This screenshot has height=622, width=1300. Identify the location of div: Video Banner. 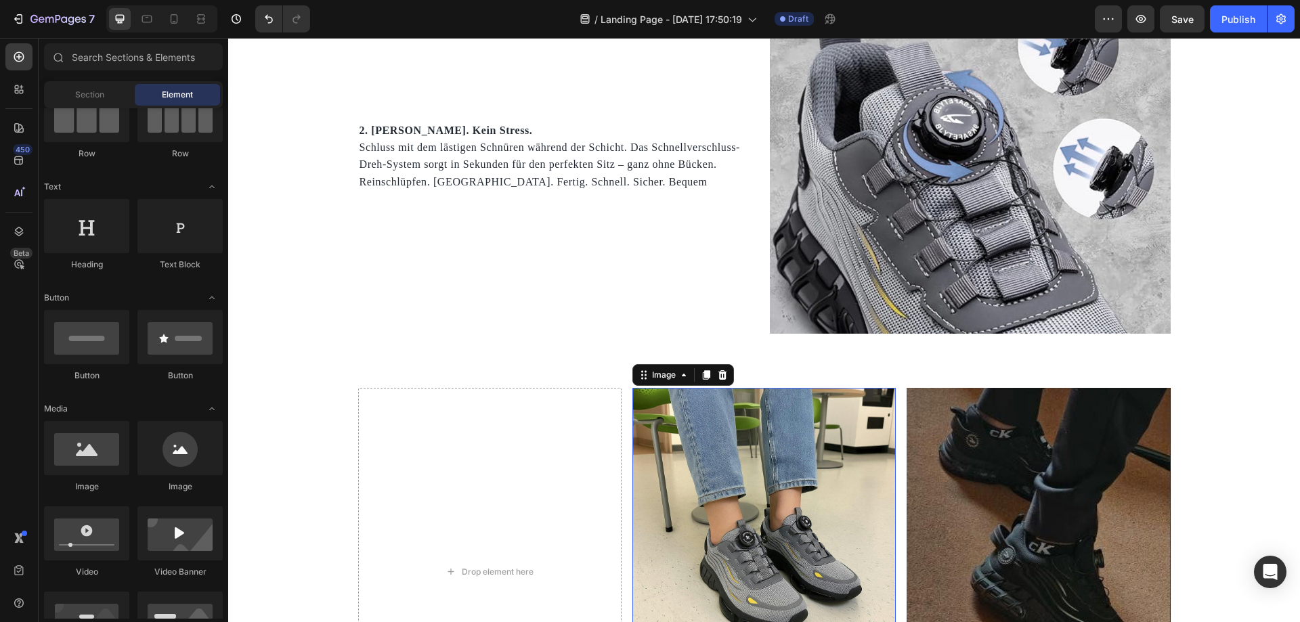
(180, 572).